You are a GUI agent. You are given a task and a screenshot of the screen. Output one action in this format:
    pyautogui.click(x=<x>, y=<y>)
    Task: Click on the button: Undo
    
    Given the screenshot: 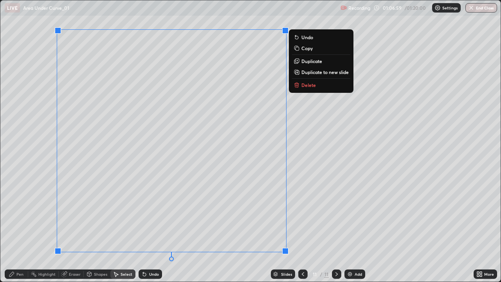 What is the action you would take?
    pyautogui.click(x=321, y=37)
    